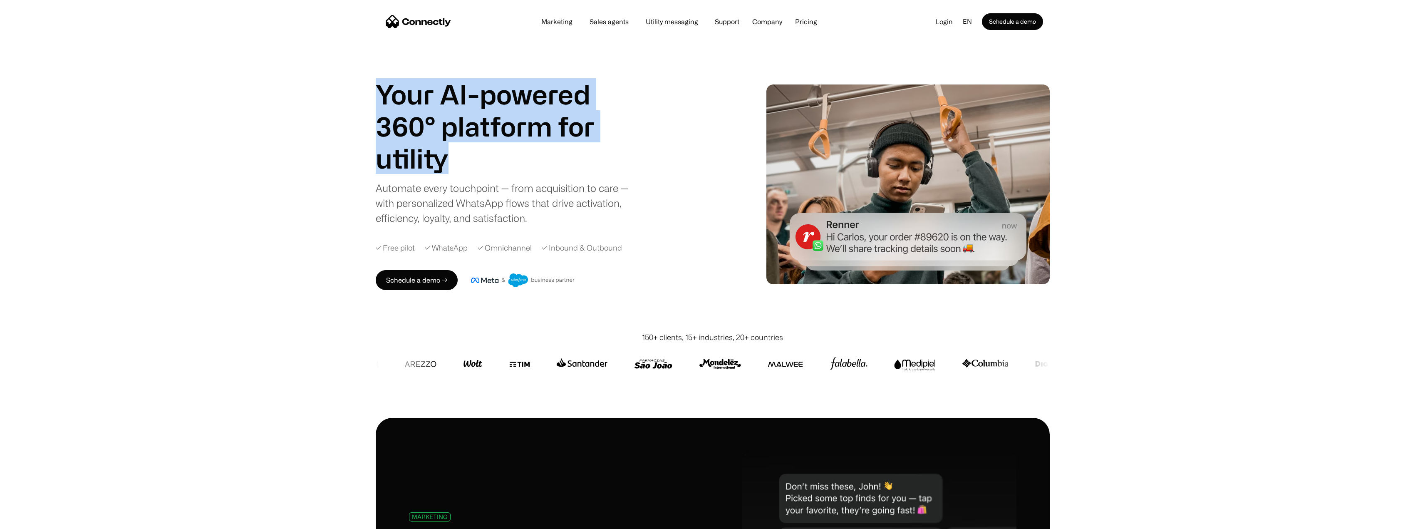 This screenshot has height=529, width=1425. Describe the element at coordinates (501, 158) in the screenshot. I see `h1: utility` at that location.